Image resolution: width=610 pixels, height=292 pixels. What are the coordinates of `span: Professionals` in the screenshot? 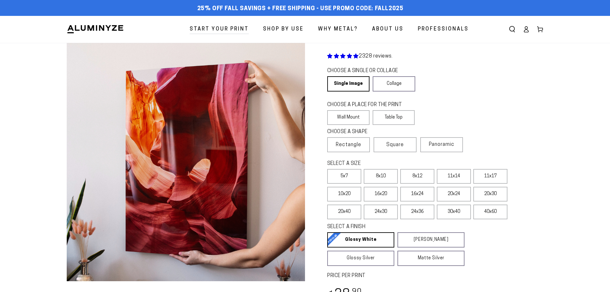 It's located at (443, 29).